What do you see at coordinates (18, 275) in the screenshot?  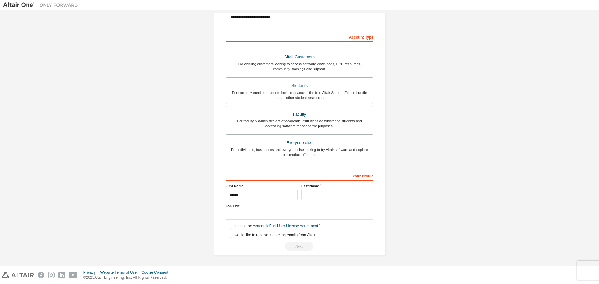 I see `img: altair_logo.svg` at bounding box center [18, 275].